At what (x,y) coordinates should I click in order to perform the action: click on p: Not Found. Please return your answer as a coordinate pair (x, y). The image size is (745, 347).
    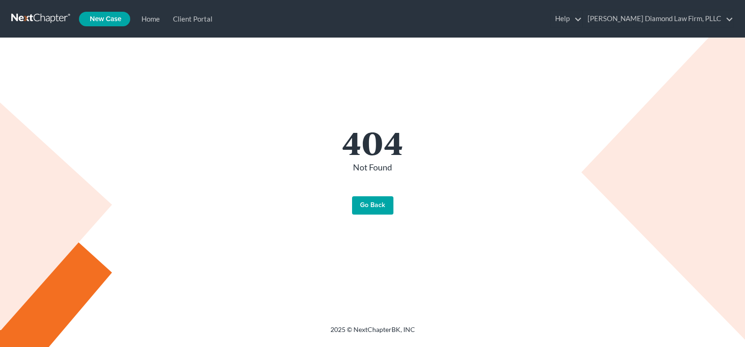
    Looking at the image, I should click on (373, 168).